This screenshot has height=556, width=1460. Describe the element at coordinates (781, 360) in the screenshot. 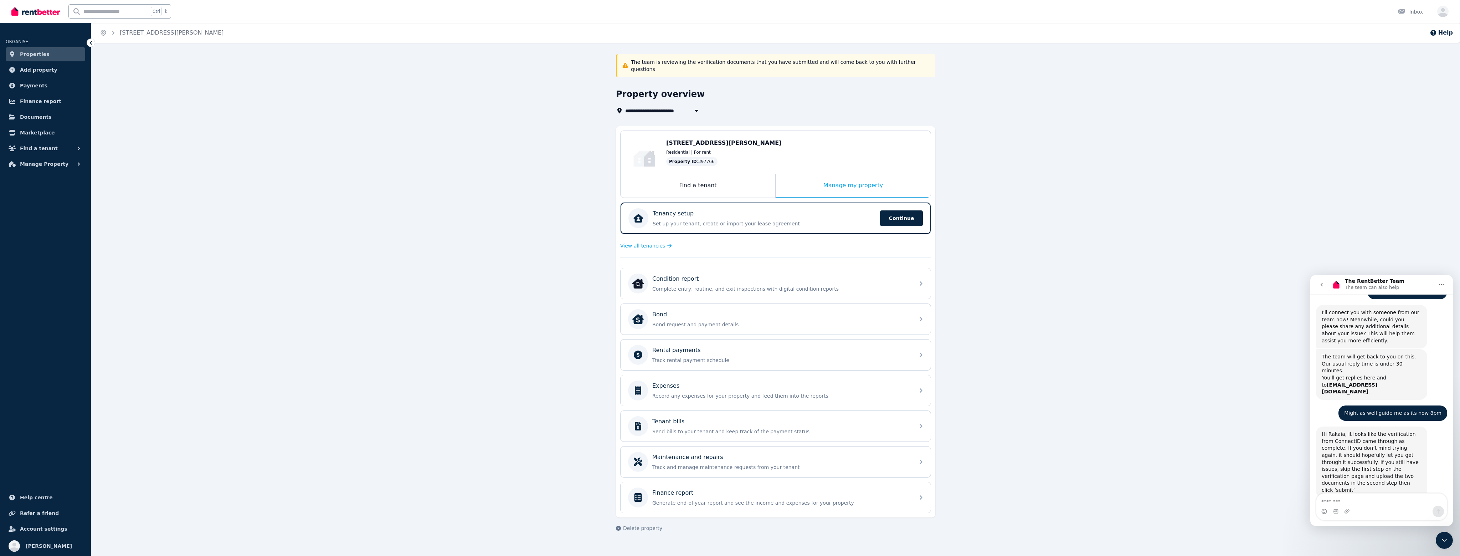

I see `p: Track rental payment schedule` at that location.